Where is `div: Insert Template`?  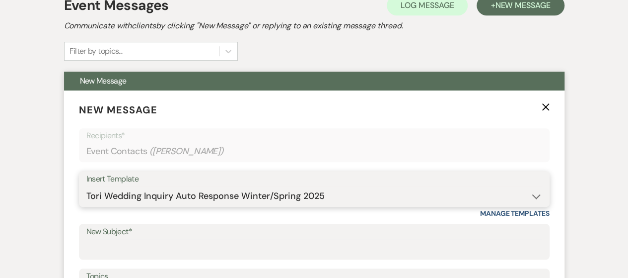
div: Insert Template is located at coordinates (314, 179).